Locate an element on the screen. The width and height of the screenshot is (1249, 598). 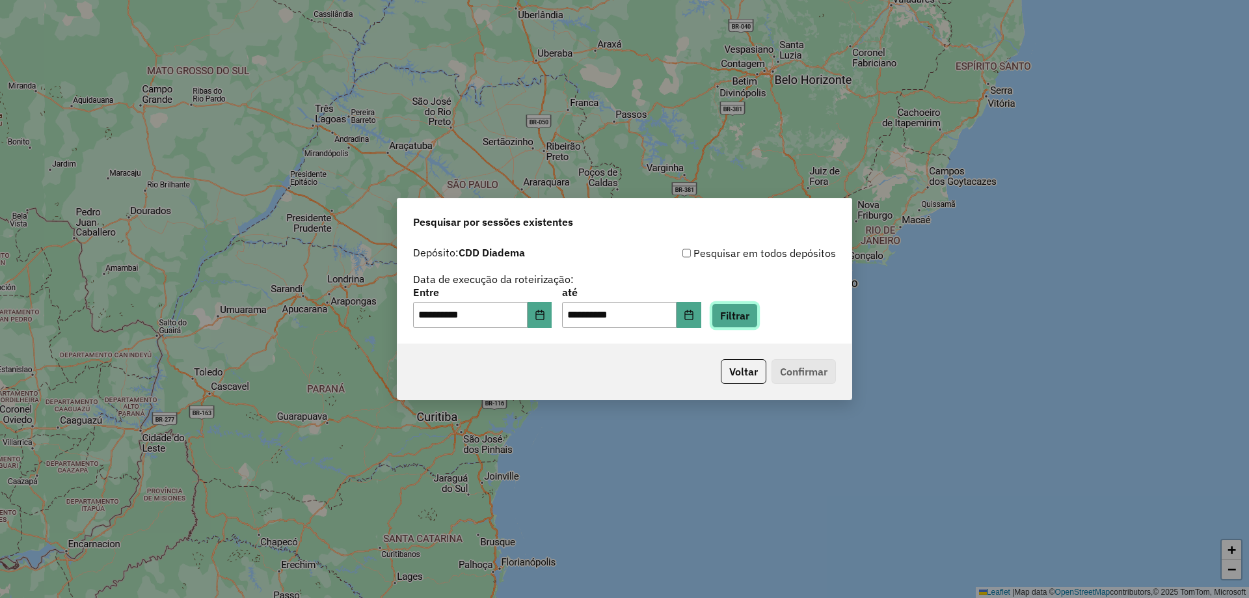
label: Data de execução da roteirização: is located at coordinates (493, 279).